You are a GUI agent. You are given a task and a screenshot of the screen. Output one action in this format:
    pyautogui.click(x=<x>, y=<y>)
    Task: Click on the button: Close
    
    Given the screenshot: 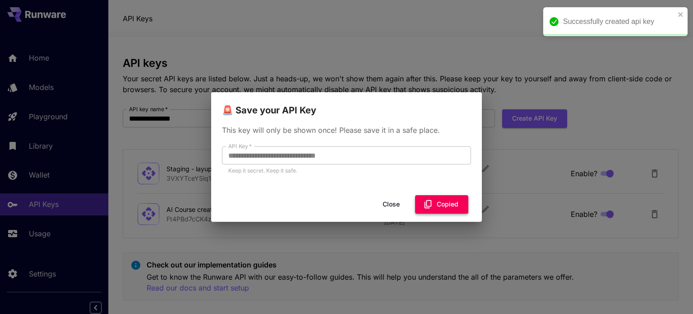 What is the action you would take?
    pyautogui.click(x=391, y=204)
    